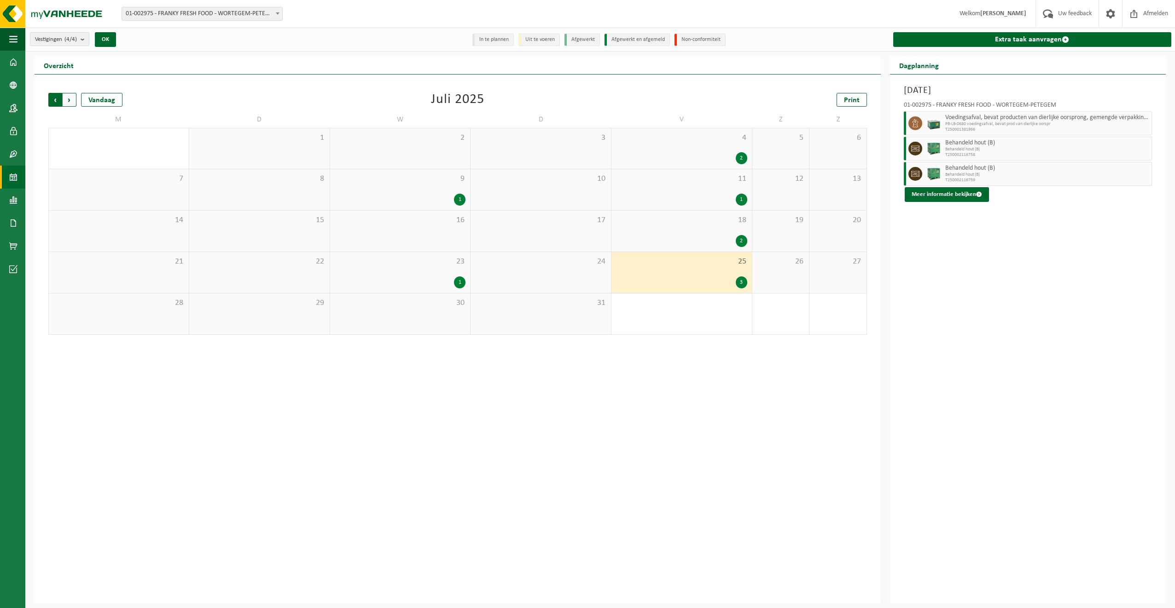 This screenshot has height=608, width=1175. Describe the element at coordinates (1032, 40) in the screenshot. I see `a: Extra taak aanvragen` at that location.